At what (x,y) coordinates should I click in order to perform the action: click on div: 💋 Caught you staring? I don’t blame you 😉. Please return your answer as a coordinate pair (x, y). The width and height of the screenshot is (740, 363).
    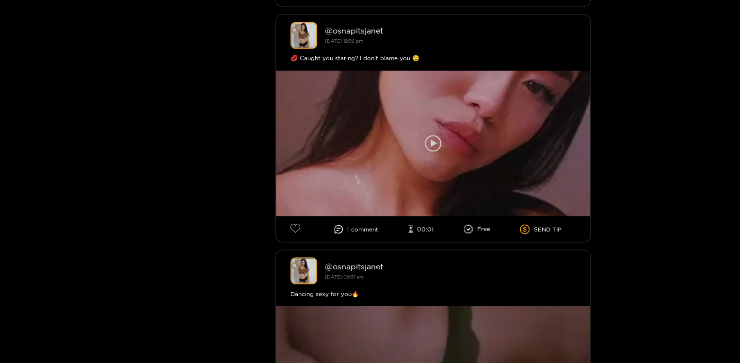
    Looking at the image, I should click on (433, 58).